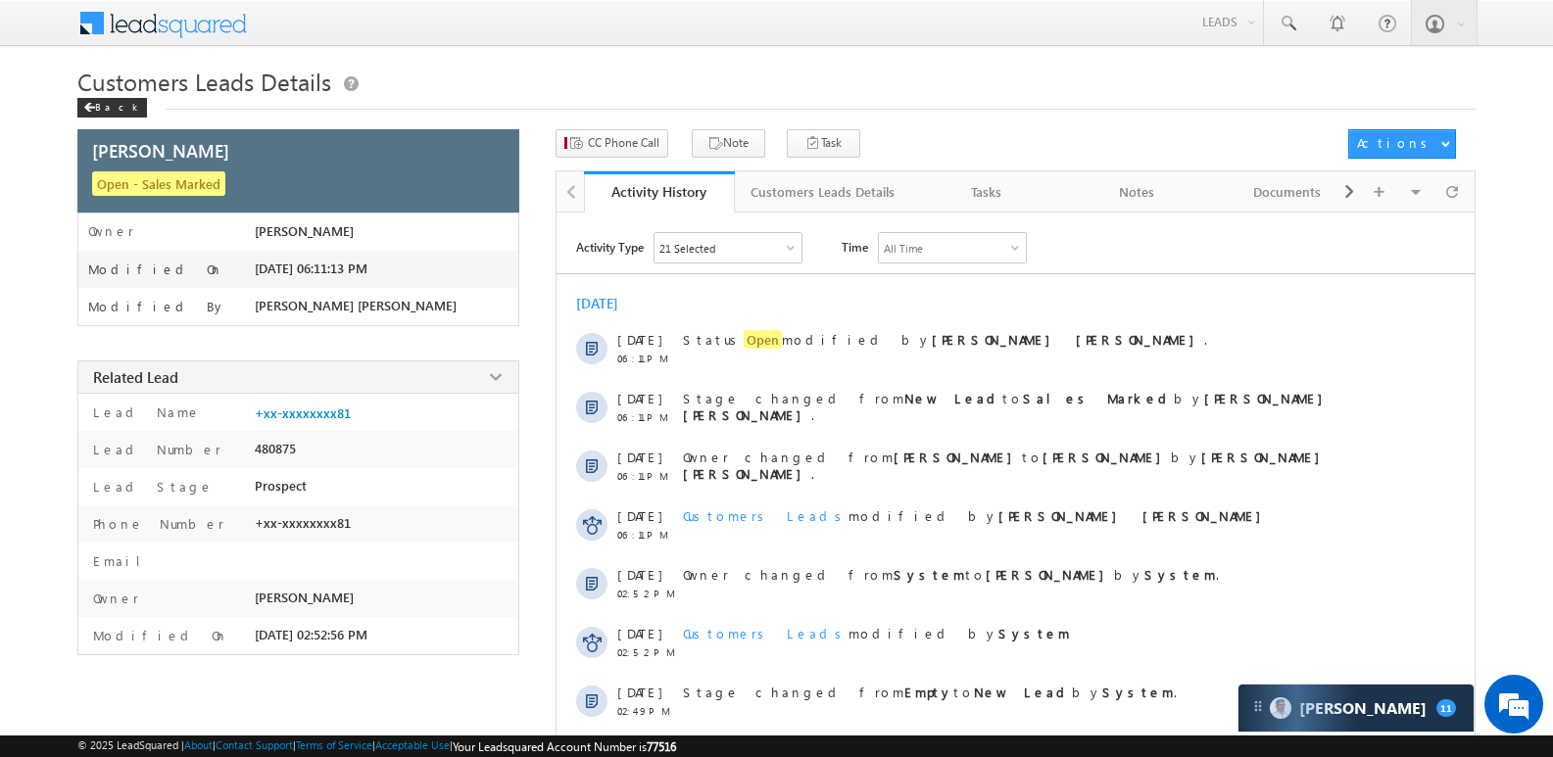  I want to click on label: Lead Stage, so click(151, 486).